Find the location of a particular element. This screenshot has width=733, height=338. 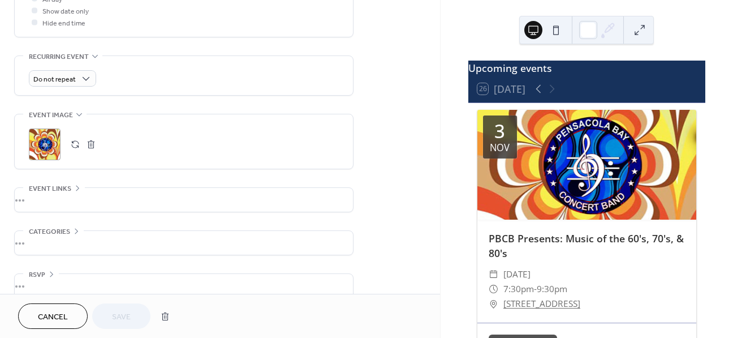

span: Show date only is located at coordinates (66, 11).